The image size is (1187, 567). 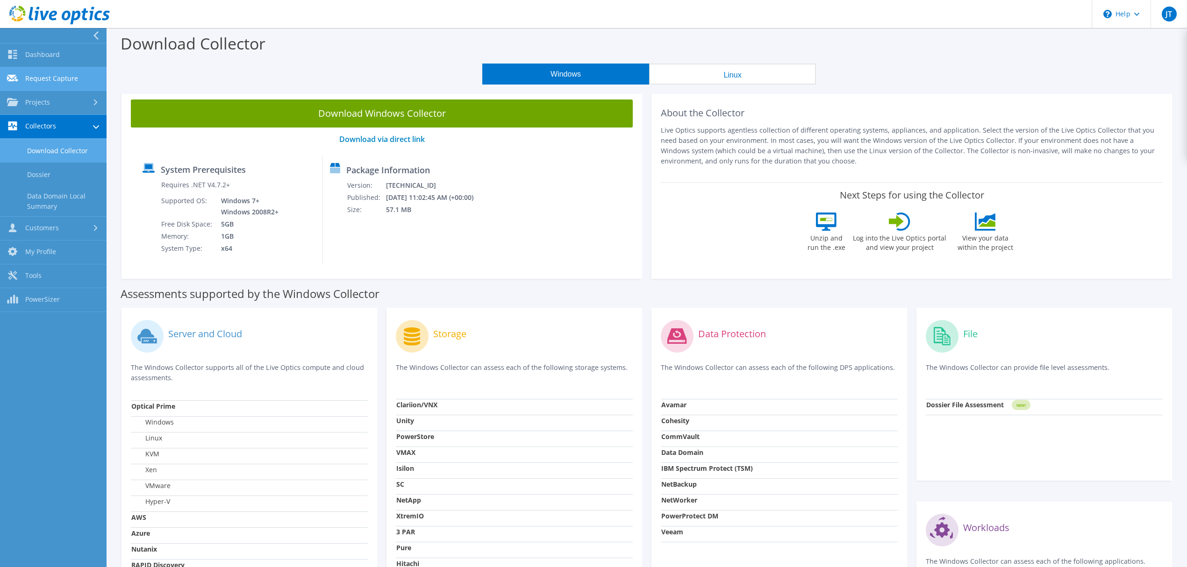 What do you see at coordinates (912, 195) in the screenshot?
I see `label: Next Steps for using the Collector` at bounding box center [912, 195].